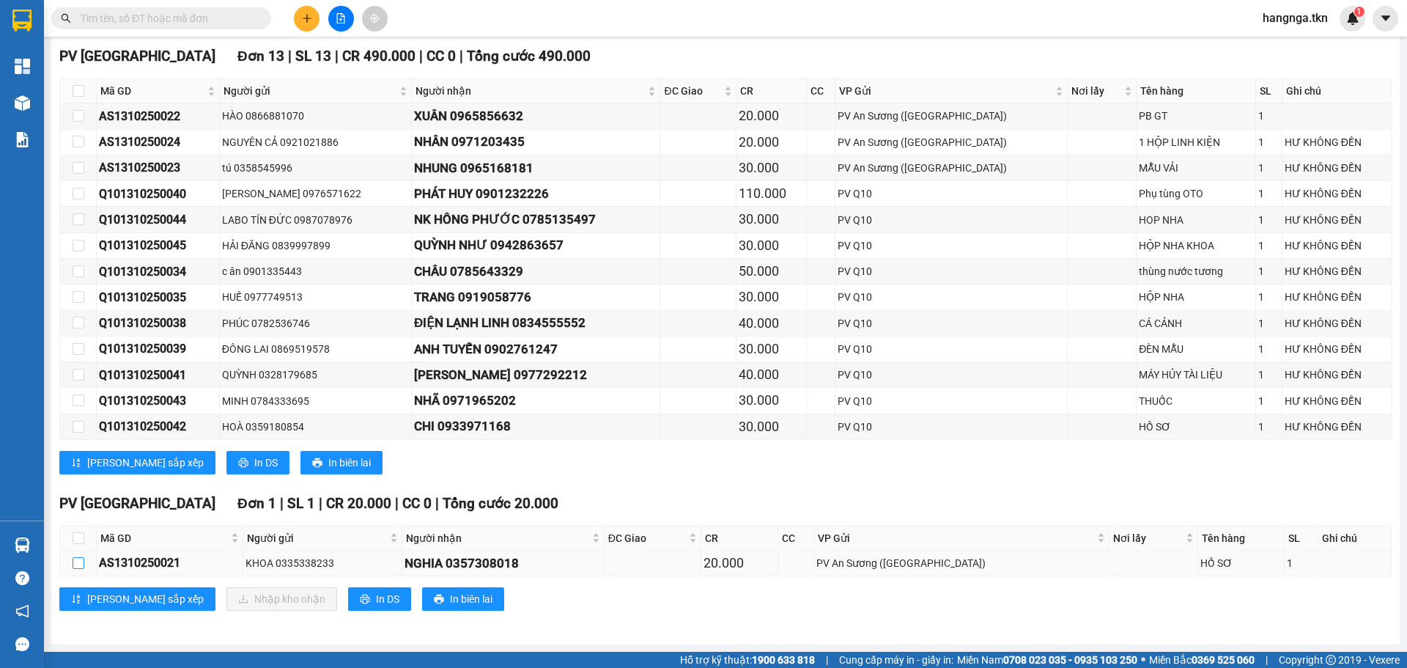  What do you see at coordinates (22, 610) in the screenshot?
I see `span: notification` at bounding box center [22, 610].